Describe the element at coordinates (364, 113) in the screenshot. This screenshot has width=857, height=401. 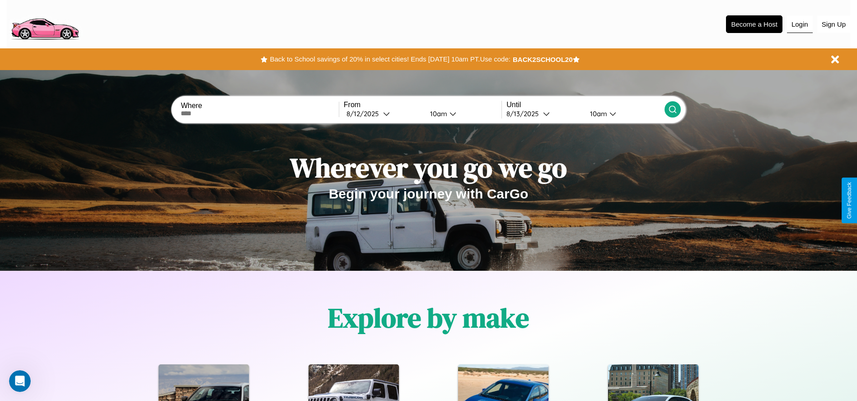
I see `div: 8 / 12 / 2025` at that location.